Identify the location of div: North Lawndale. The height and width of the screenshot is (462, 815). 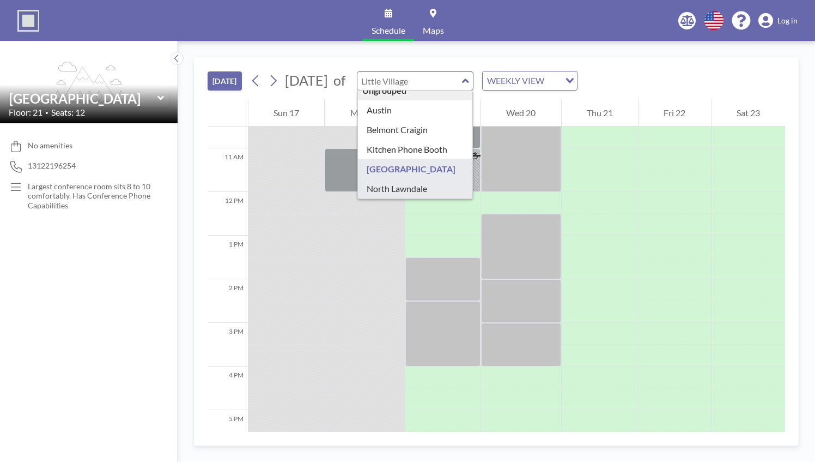
(415, 189).